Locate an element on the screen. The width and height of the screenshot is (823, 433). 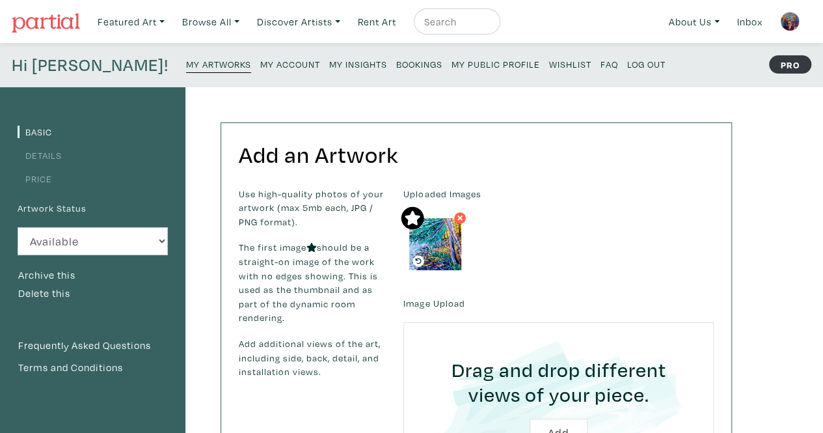
a: About Us is located at coordinates (694, 21).